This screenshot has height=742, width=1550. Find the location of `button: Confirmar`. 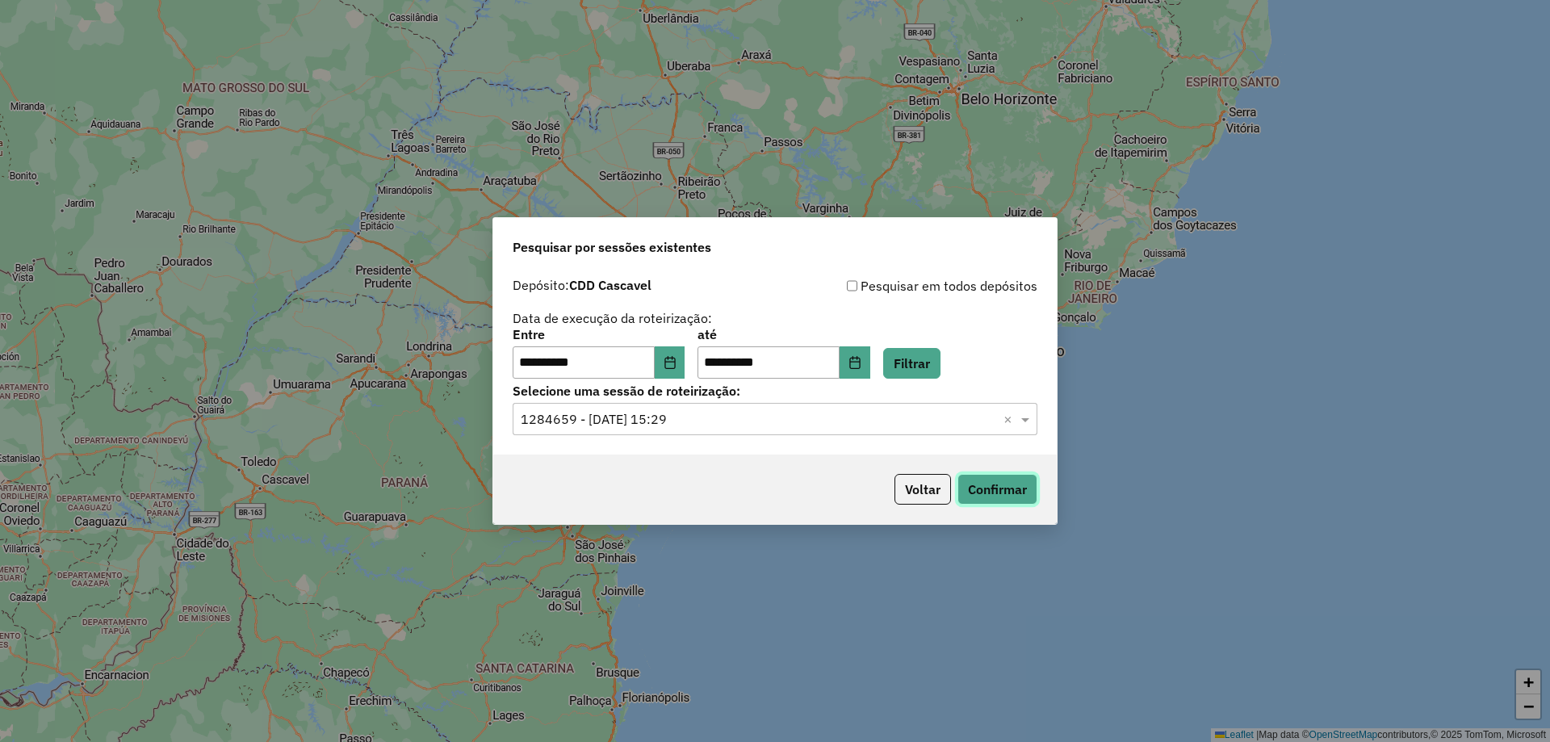

button: Confirmar is located at coordinates (997, 489).